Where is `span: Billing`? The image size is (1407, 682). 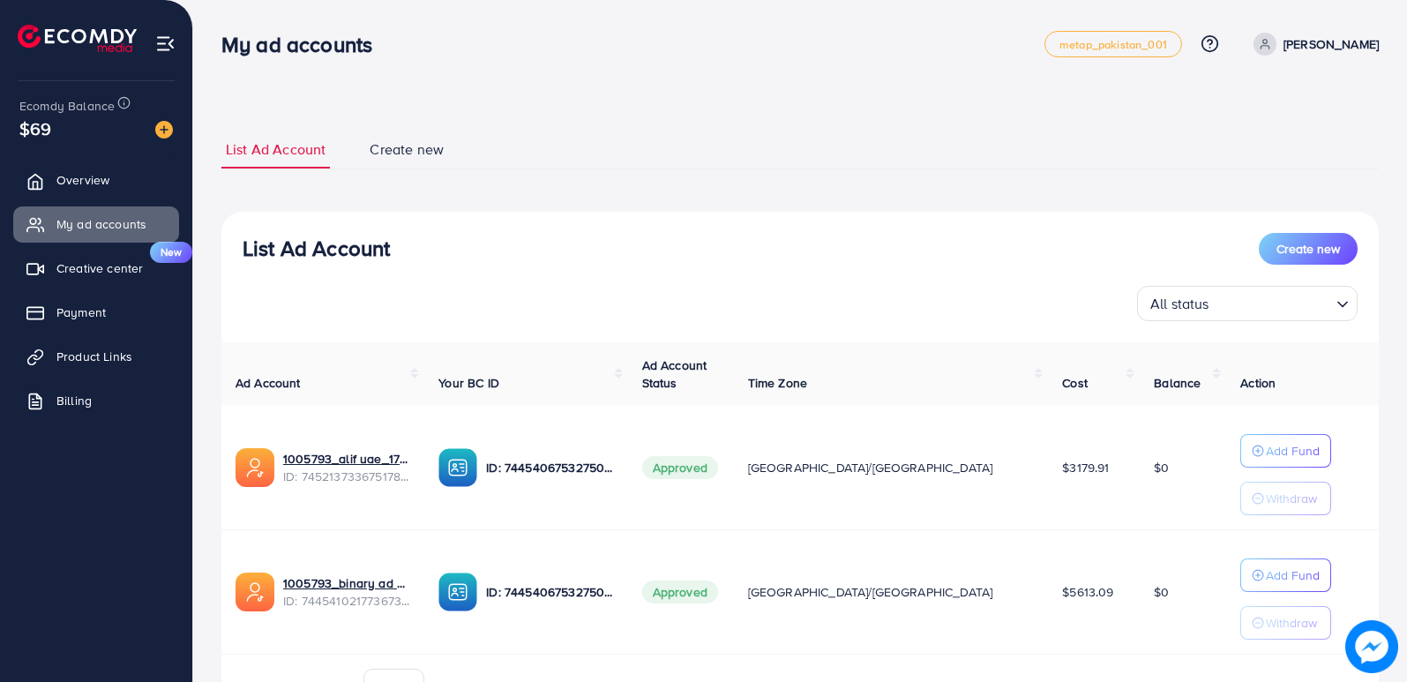 span: Billing is located at coordinates (74, 400).